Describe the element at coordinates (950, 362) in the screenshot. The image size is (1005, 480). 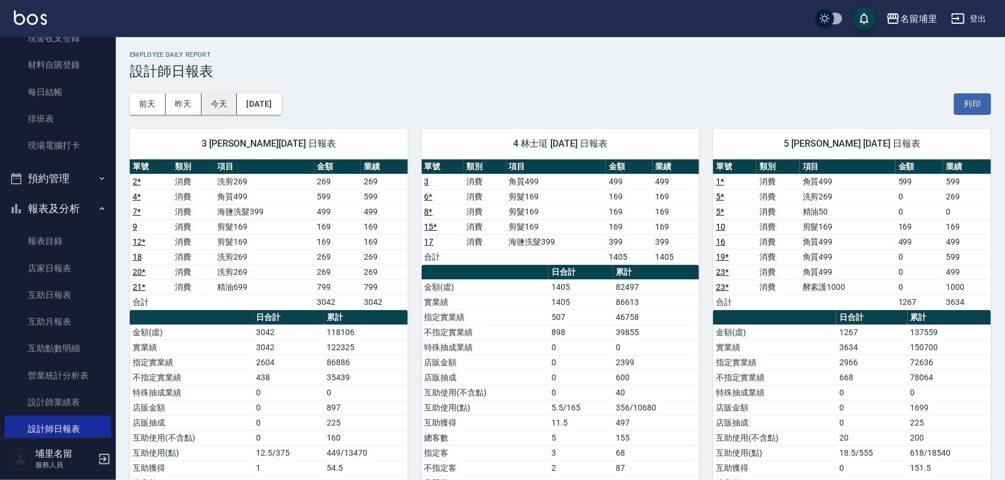
I see `td: 72636` at that location.